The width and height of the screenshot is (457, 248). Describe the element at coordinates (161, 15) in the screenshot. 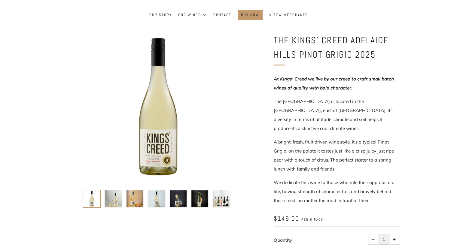

I see `a: Our Story` at that location.